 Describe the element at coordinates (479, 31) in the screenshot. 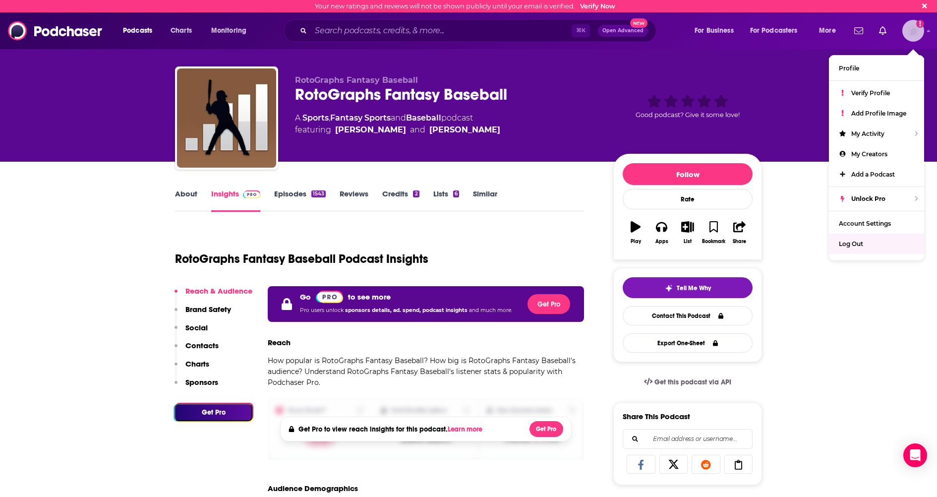

I see `div: Search podcasts, credits, & more...` at that location.